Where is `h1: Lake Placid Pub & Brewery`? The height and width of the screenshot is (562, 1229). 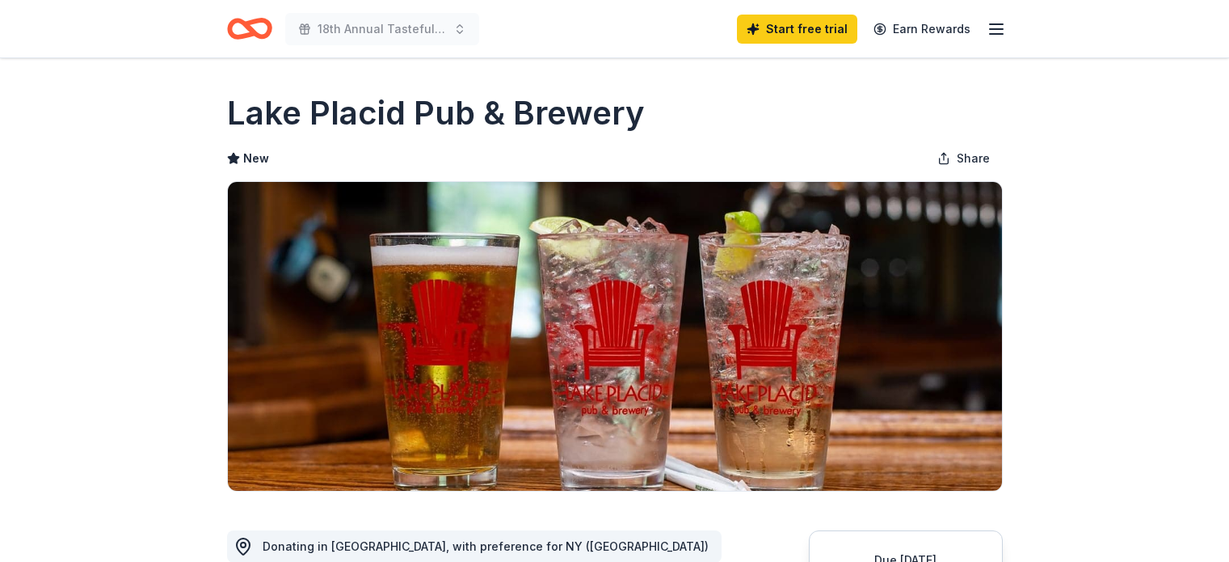
h1: Lake Placid Pub & Brewery is located at coordinates (436, 113).